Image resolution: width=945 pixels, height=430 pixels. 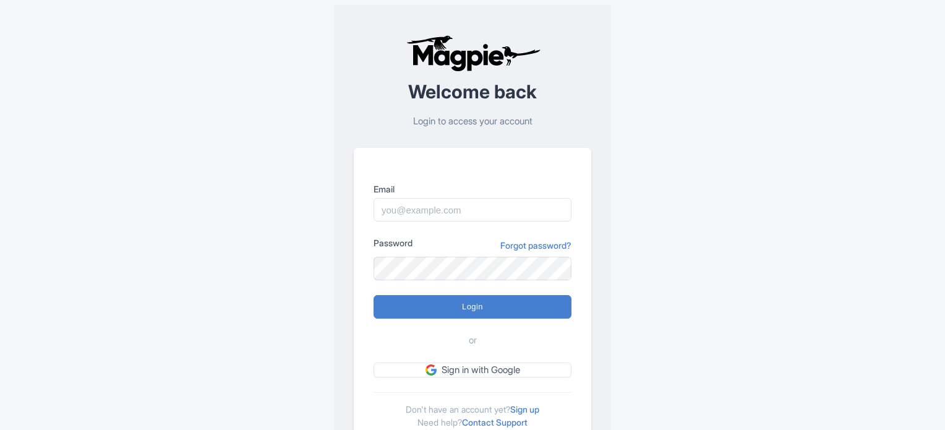 I want to click on img: logo-ab69f6fb50320c5b225c76a69d11143b.png, so click(x=472, y=53).